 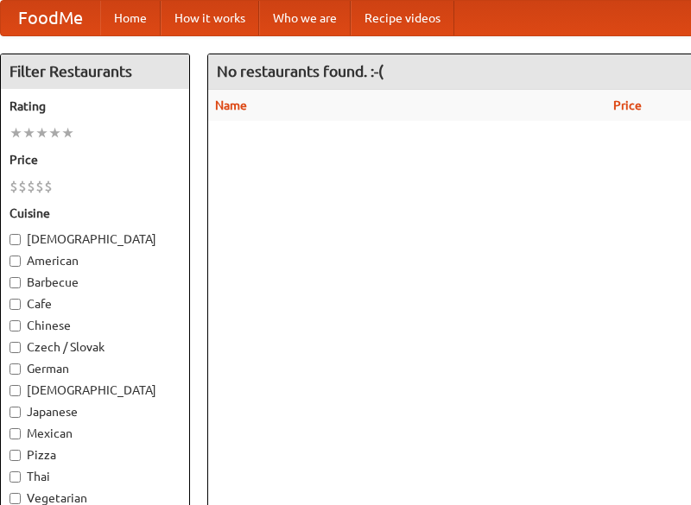 I want to click on a: Home, so click(x=130, y=18).